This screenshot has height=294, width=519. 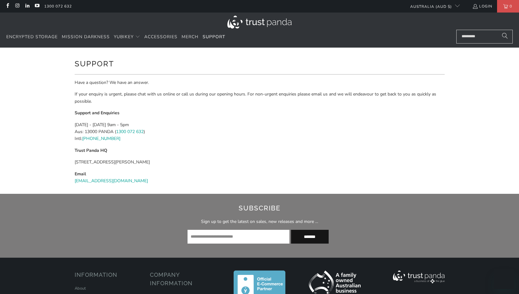 I want to click on a: Trust Panda Australia on Instagram, so click(x=17, y=6).